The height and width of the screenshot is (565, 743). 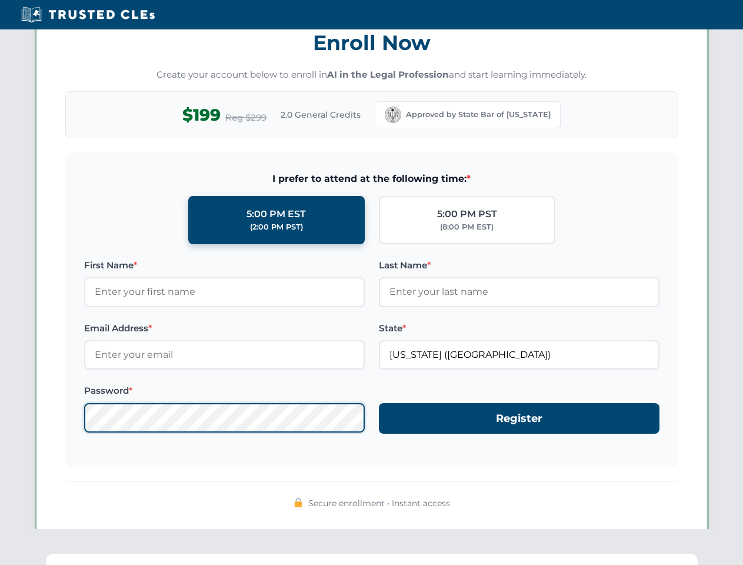 I want to click on label: Email Address, so click(x=224, y=328).